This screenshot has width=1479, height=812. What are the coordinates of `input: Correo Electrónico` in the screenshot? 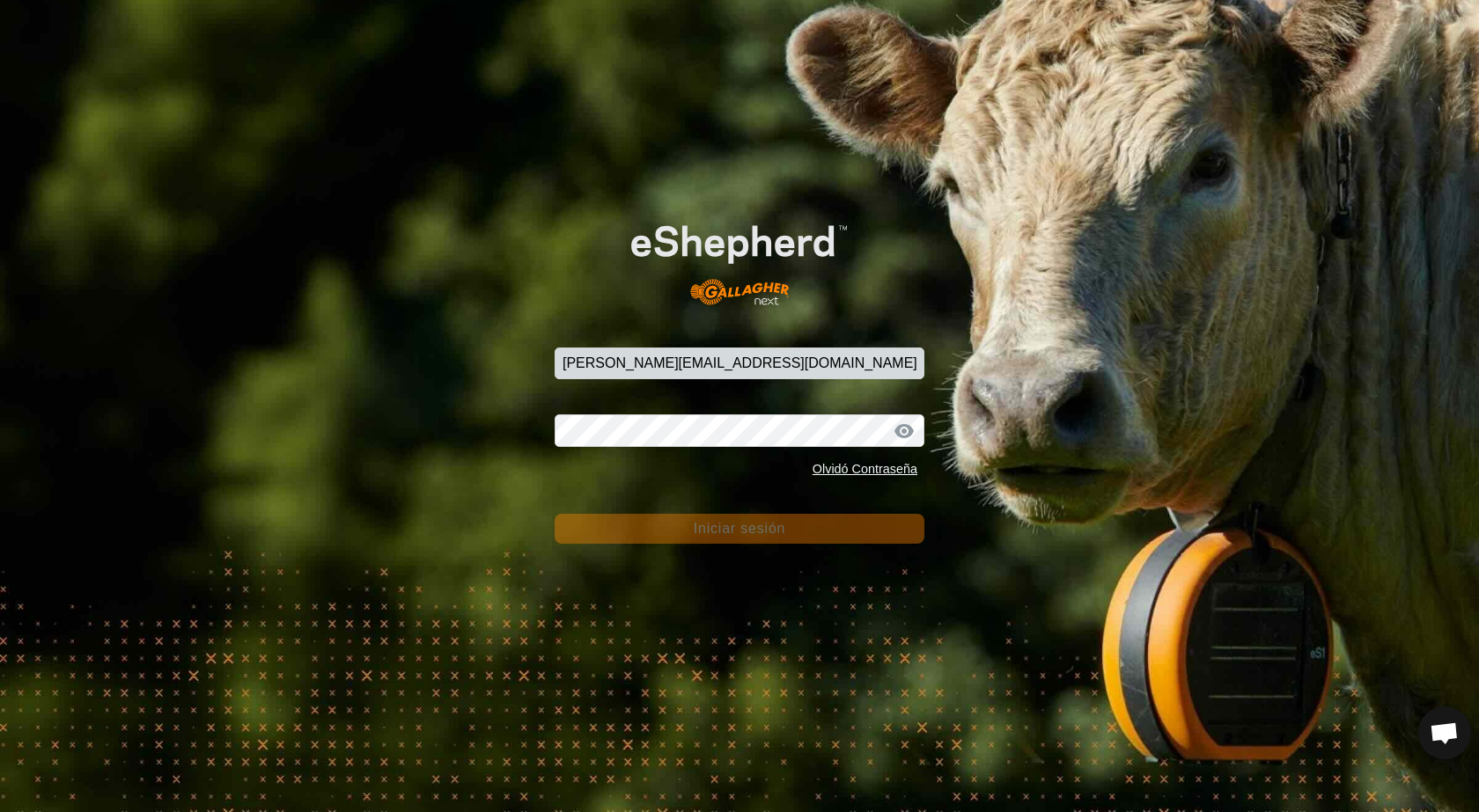 It's located at (739, 363).